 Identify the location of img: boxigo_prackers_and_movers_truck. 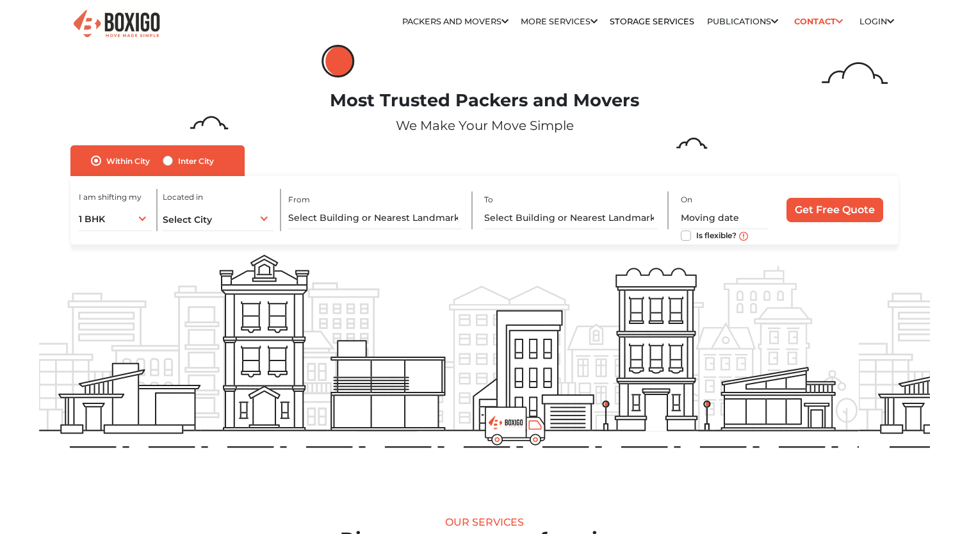
(515, 426).